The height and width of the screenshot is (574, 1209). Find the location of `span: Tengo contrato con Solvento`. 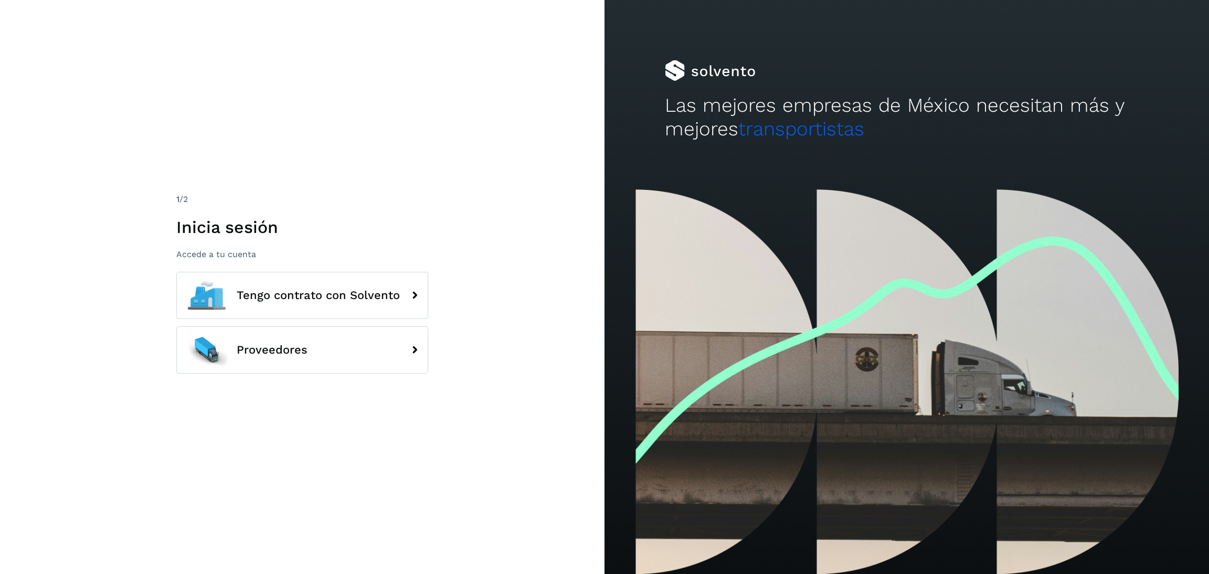

span: Tengo contrato con Solvento is located at coordinates (318, 296).